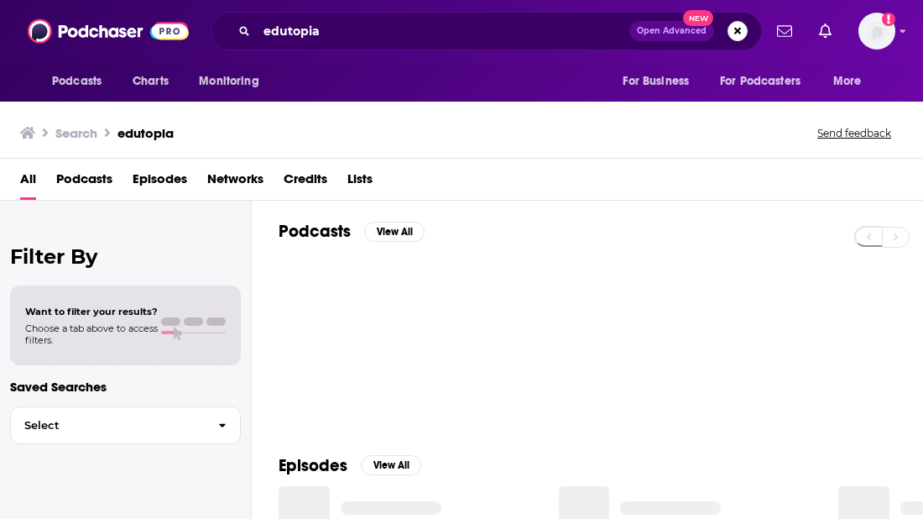 The image size is (923, 519). Describe the element at coordinates (877, 31) in the screenshot. I see `button: Show profile menu` at that location.